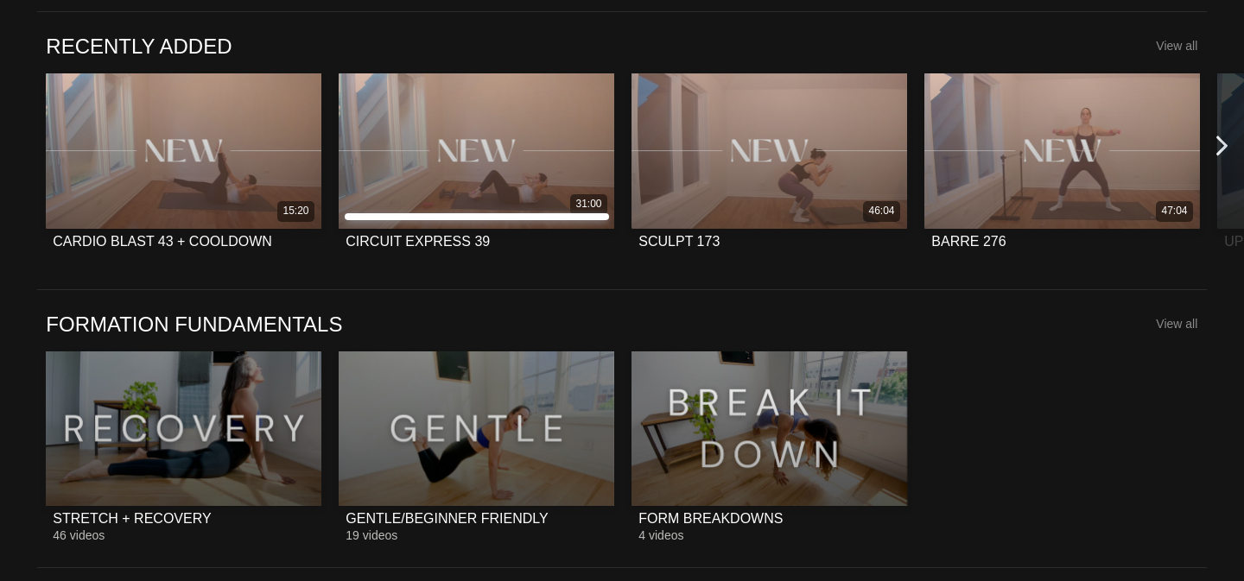  What do you see at coordinates (476, 447) in the screenshot?
I see `a: GENTLE/BEGINNER FRIENDLYGENTLE/BEGINNER FRIENDLY19 videos` at bounding box center [476, 447].